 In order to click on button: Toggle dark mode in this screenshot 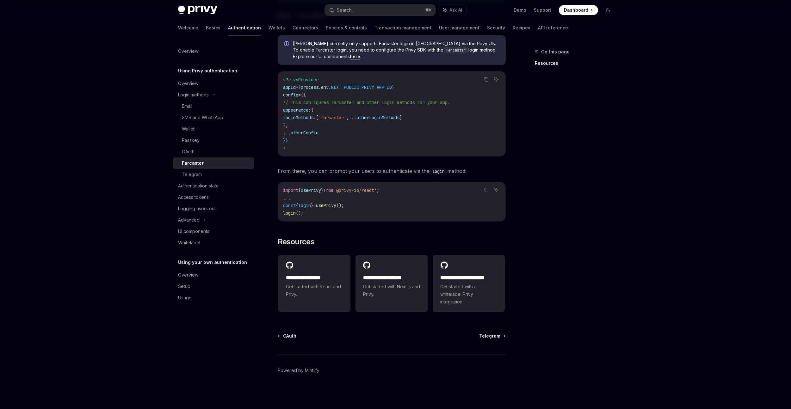, I will do `click(608, 10)`.